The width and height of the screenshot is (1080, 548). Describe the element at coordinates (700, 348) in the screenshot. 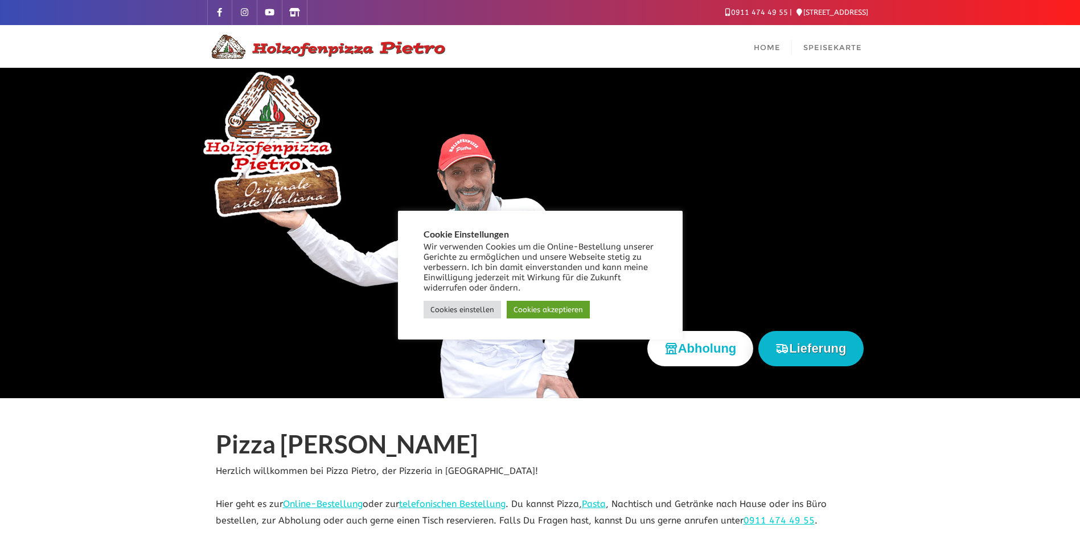

I see `button: Abholung` at that location.